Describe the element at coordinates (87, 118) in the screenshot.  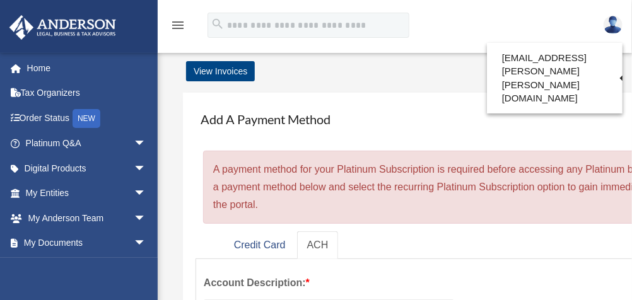
I see `a: Order StatusNEW` at that location.